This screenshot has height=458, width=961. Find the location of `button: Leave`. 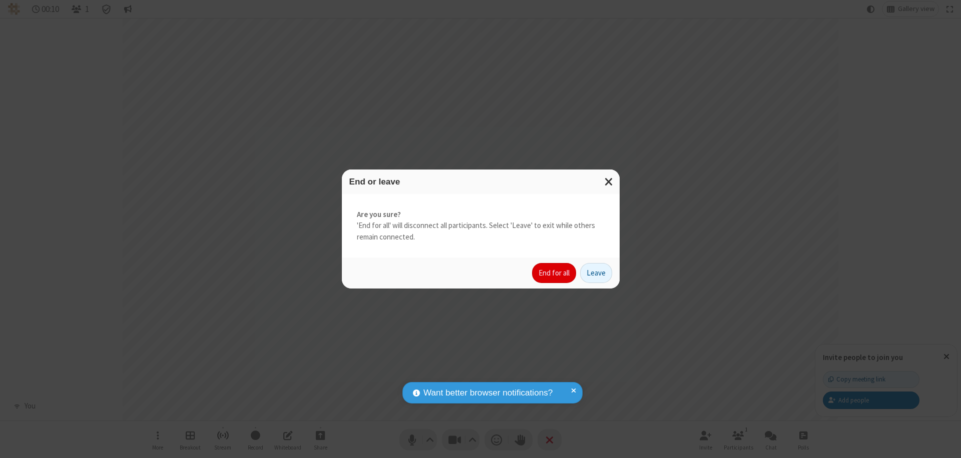

button: Leave is located at coordinates (596, 273).